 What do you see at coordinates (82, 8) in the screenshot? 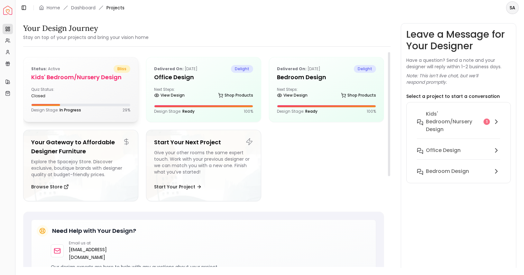
I see `nav: breadcrumb` at bounding box center [82, 8].